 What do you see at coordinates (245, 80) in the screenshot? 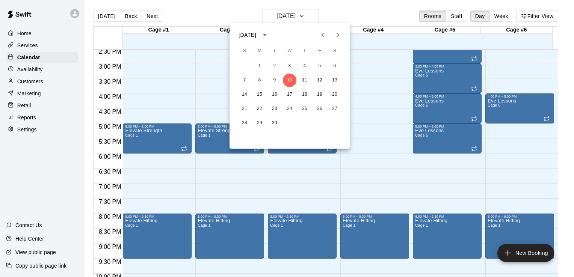
I see `button: 7` at bounding box center [245, 80].